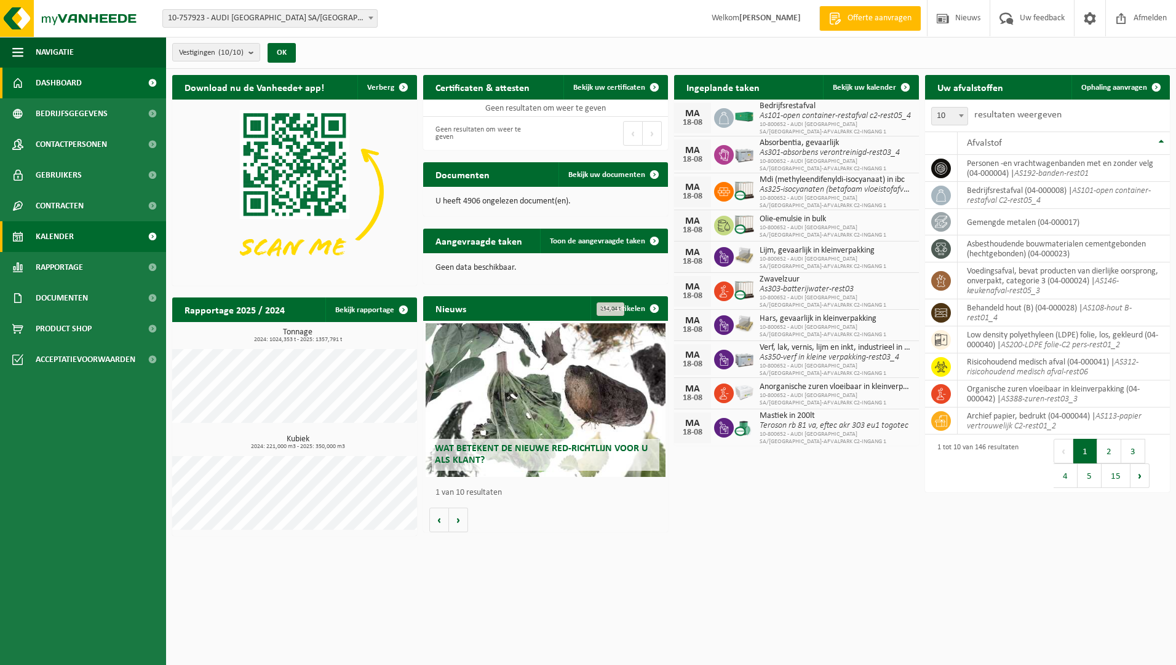 The height and width of the screenshot is (665, 1176). Describe the element at coordinates (545, 400) in the screenshot. I see `a: Wat betekent de nieuwe RED-richtlijn voor u als klant?` at that location.